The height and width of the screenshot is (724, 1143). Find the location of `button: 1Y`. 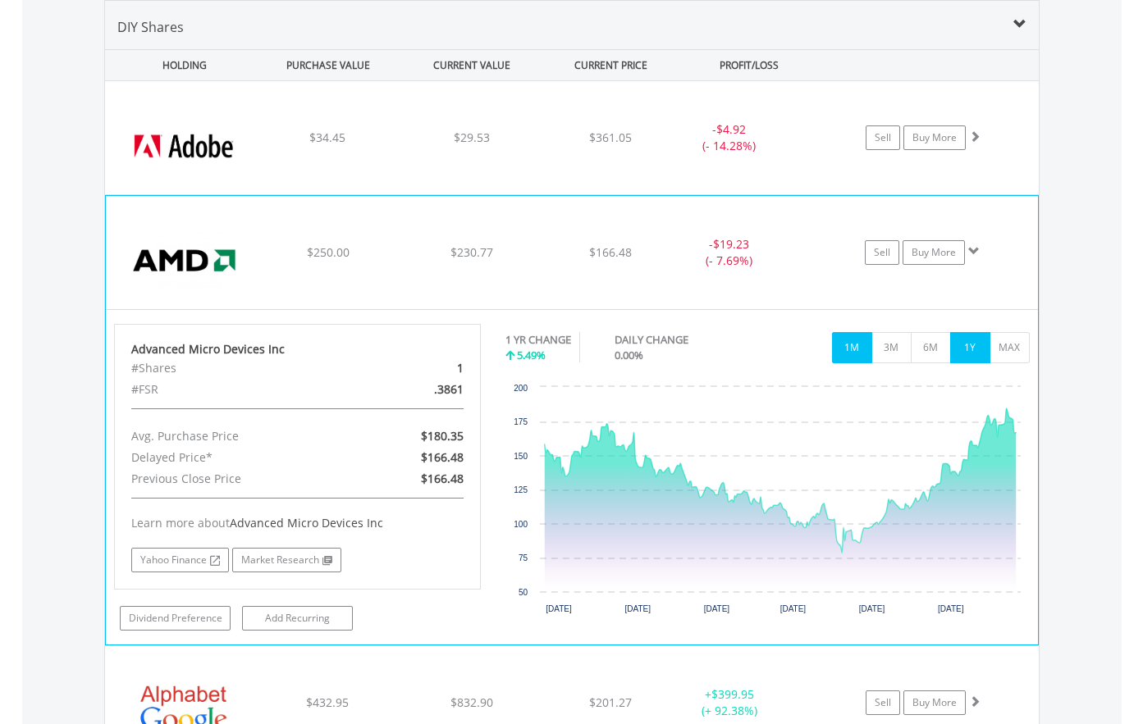

button: 1Y is located at coordinates (970, 348).